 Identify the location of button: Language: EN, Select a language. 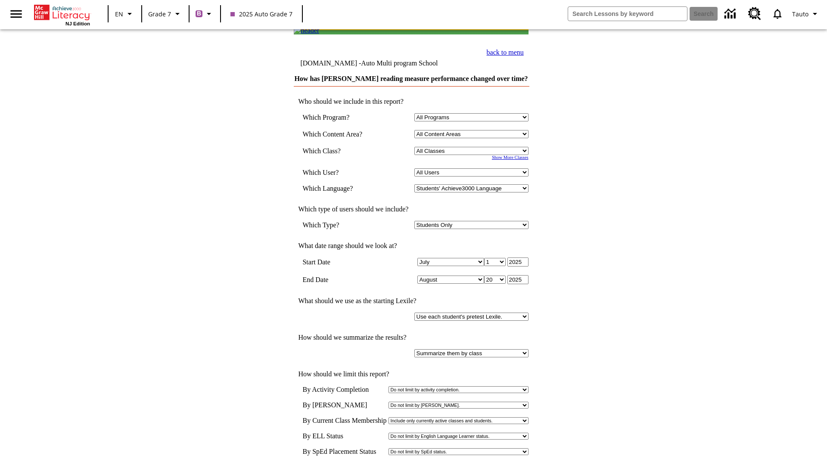
(125, 14).